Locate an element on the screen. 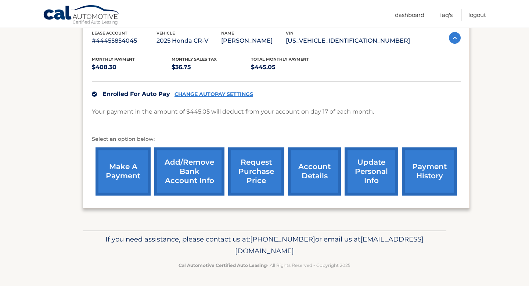 The image size is (529, 286). span: Monthly sales Tax is located at coordinates (194, 59).